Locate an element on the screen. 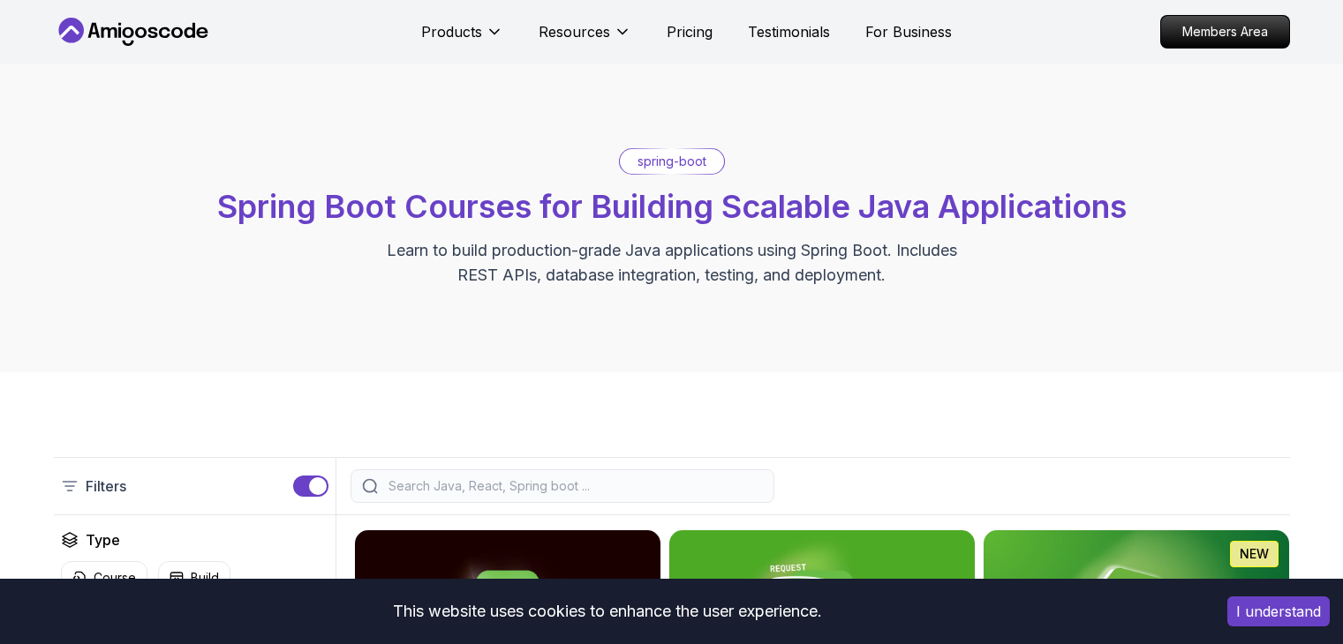 The height and width of the screenshot is (644, 1343). p: Members Area is located at coordinates (1224, 32).